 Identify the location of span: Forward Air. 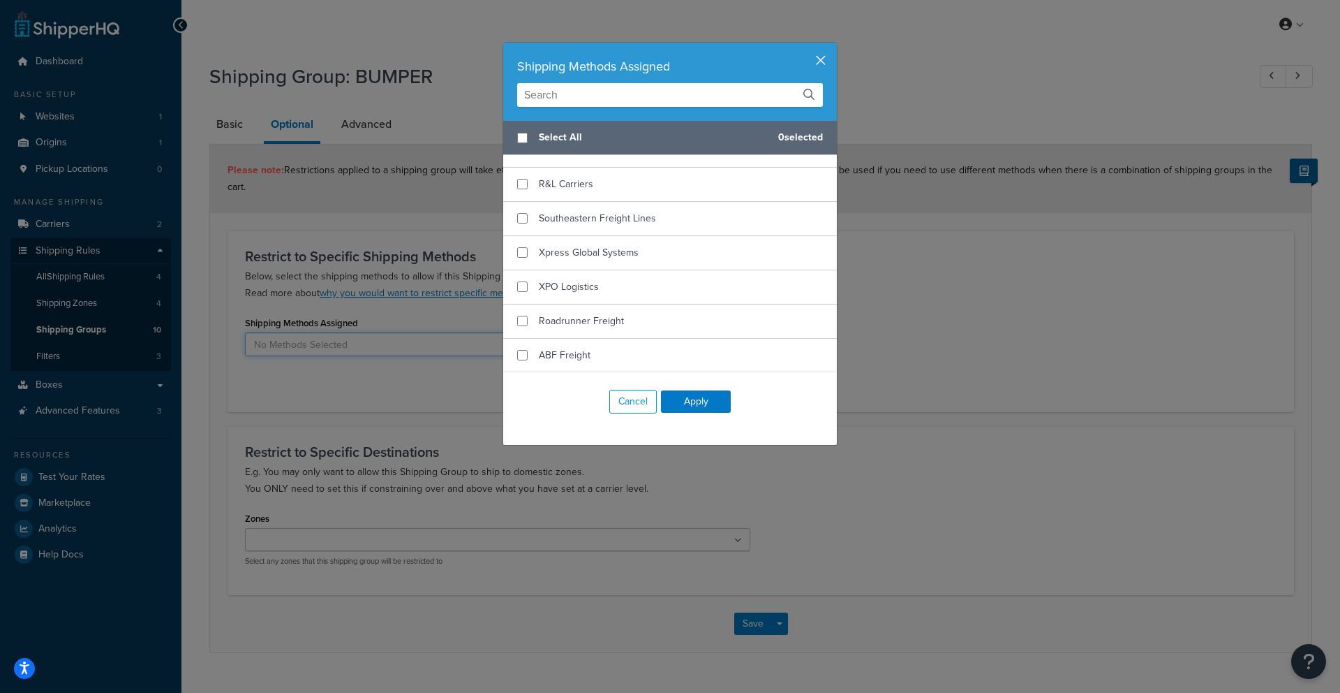
(564, 149).